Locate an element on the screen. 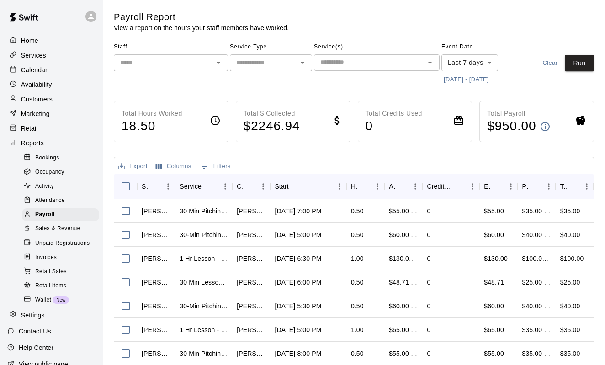  div: Services is located at coordinates (51, 55).